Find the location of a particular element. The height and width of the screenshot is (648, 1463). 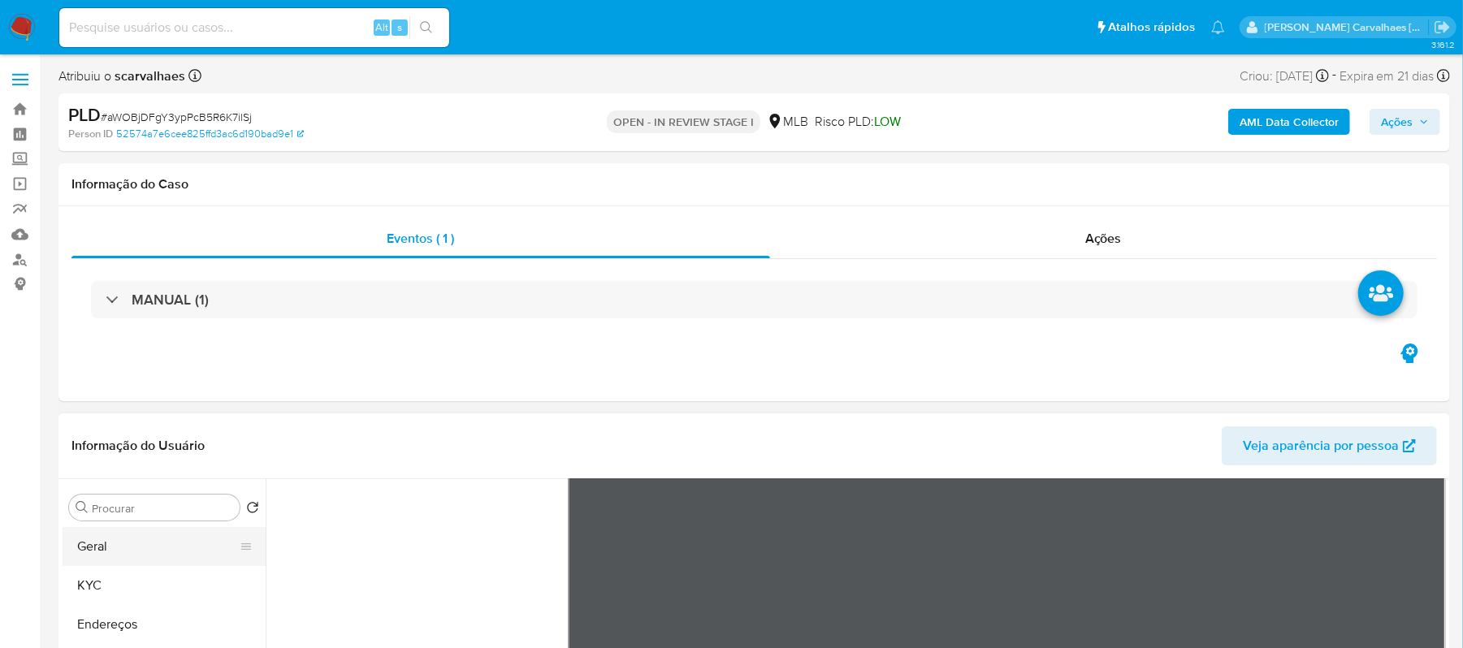

div: MANUAL (1) is located at coordinates (754, 300).